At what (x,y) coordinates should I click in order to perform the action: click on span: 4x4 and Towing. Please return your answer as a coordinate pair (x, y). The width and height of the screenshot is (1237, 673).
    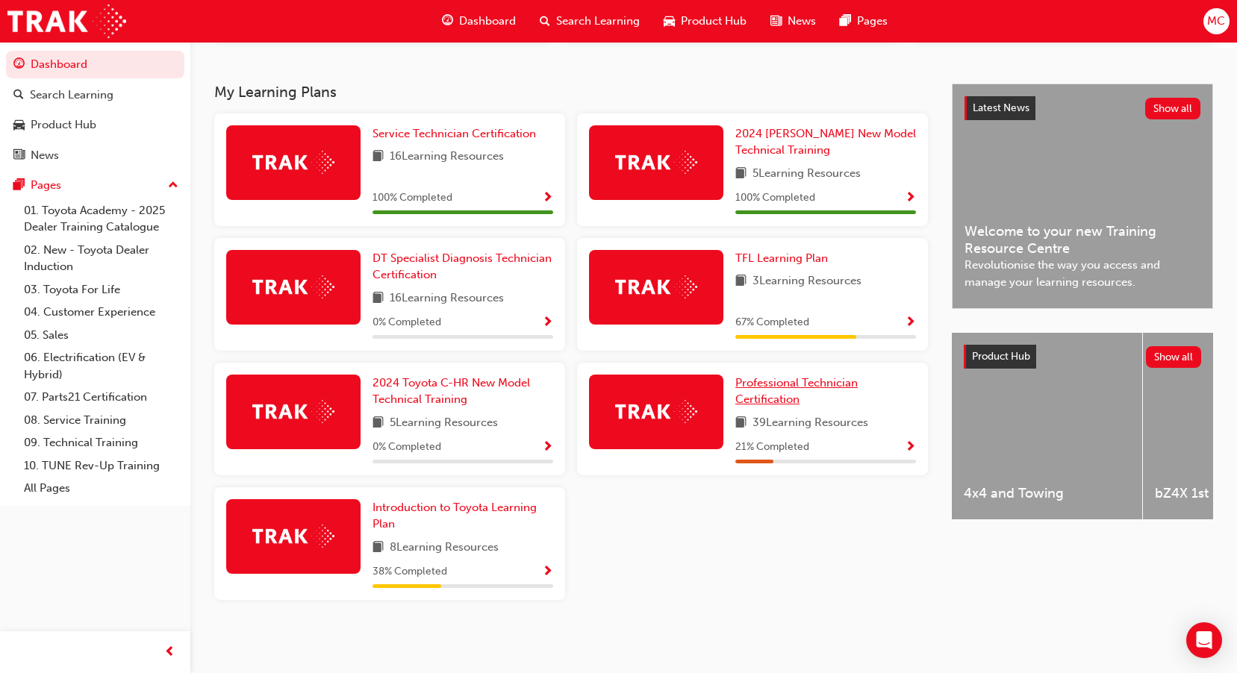
    Looking at the image, I should click on (1047, 494).